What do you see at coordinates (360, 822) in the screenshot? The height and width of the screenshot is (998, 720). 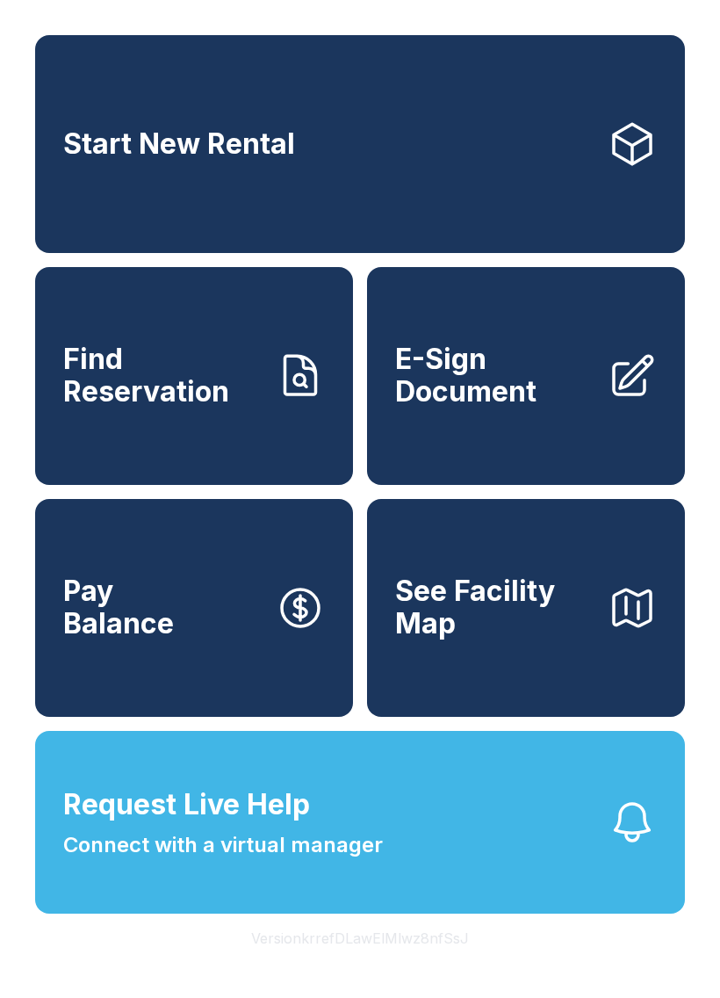 I see `button: Request Live HelpConnect with a virtual manager` at bounding box center [360, 822].